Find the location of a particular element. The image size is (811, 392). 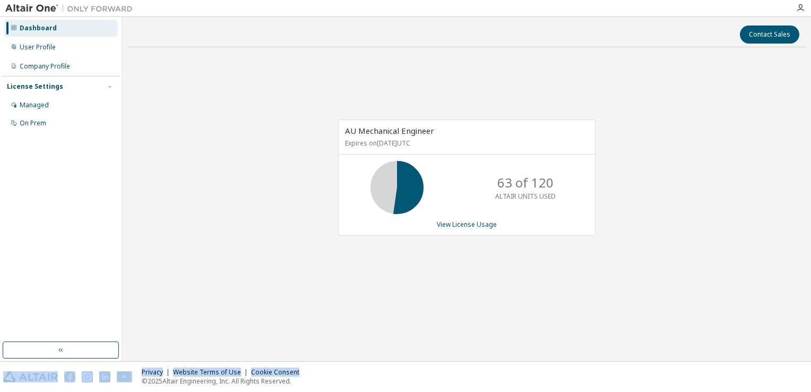

div: Privacy is located at coordinates (157, 372).